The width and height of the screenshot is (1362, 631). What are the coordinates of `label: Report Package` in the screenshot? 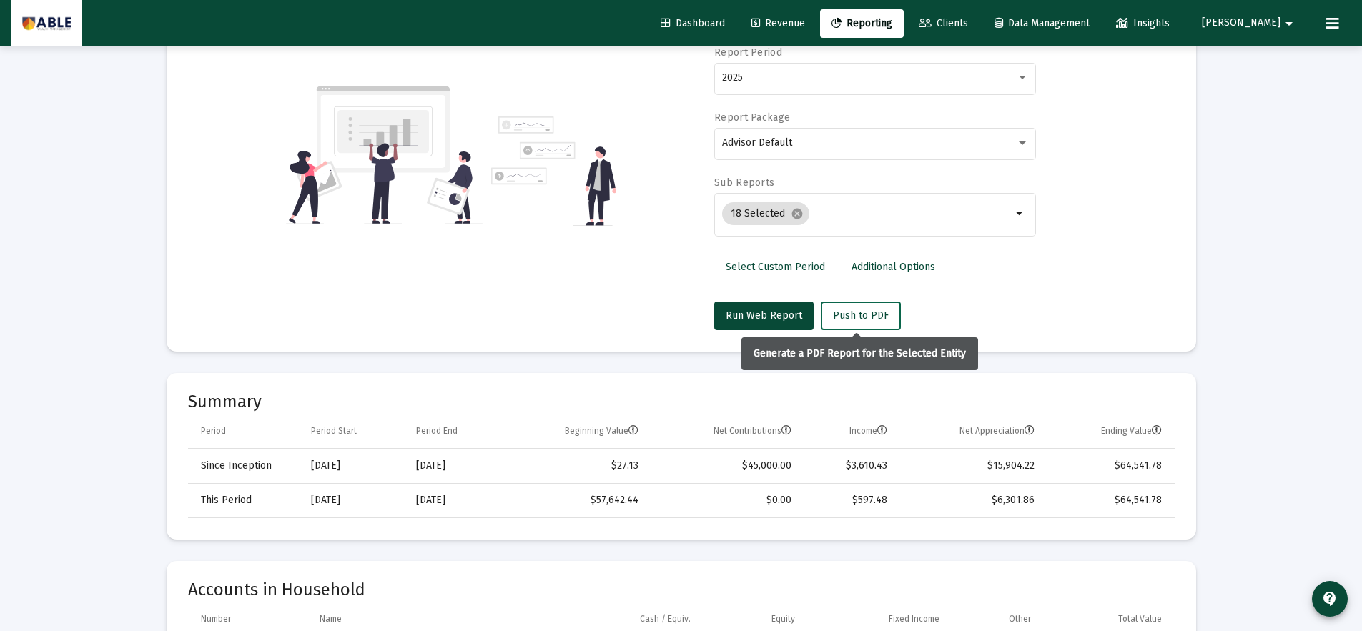 It's located at (752, 117).